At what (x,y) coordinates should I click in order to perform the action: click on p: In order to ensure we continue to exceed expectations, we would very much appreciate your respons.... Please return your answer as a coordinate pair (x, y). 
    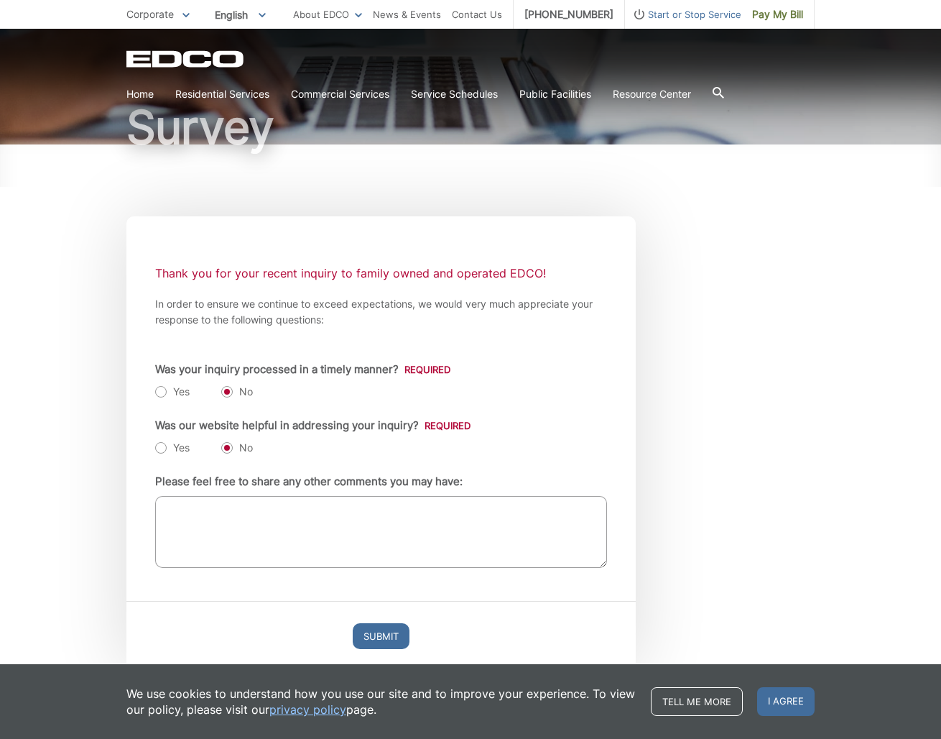
    Looking at the image, I should click on (381, 312).